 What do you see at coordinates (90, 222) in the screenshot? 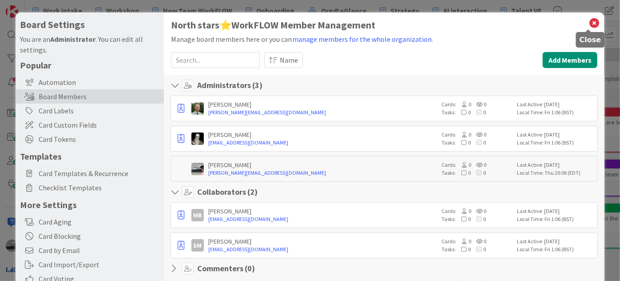
I see `div: Card Aging` at bounding box center [90, 222].